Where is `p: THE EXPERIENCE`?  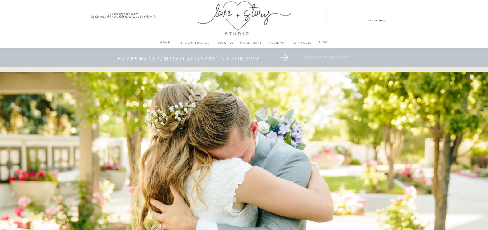
p: THE EXPERIENCE is located at coordinates (195, 45).